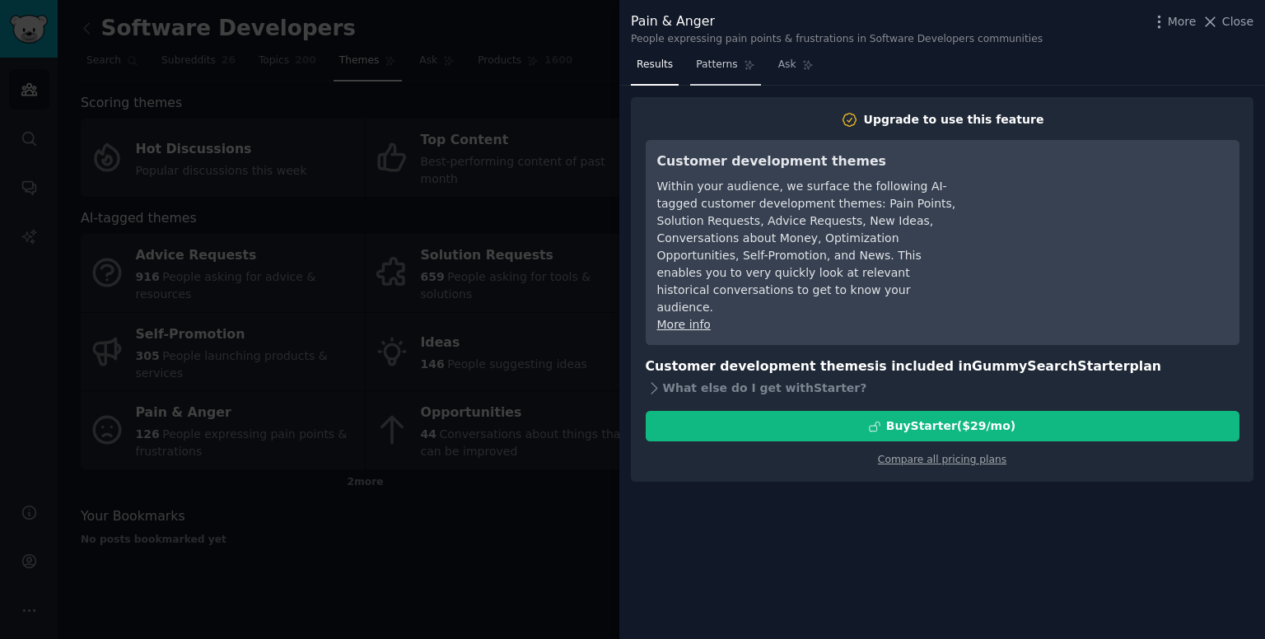 The image size is (1265, 639). What do you see at coordinates (942, 366) in the screenshot?
I see `h3: Customer development themes is included in plan` at bounding box center [942, 366].